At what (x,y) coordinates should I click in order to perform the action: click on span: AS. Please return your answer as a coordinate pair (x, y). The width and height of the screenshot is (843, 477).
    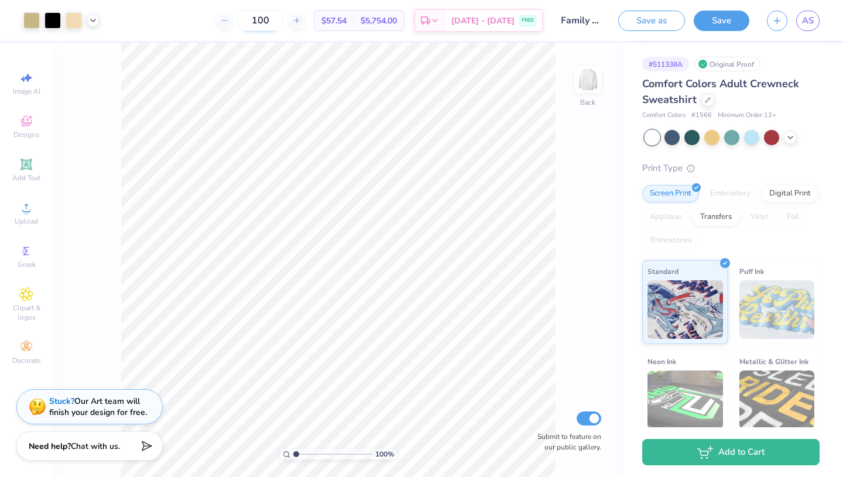
    Looking at the image, I should click on (808, 21).